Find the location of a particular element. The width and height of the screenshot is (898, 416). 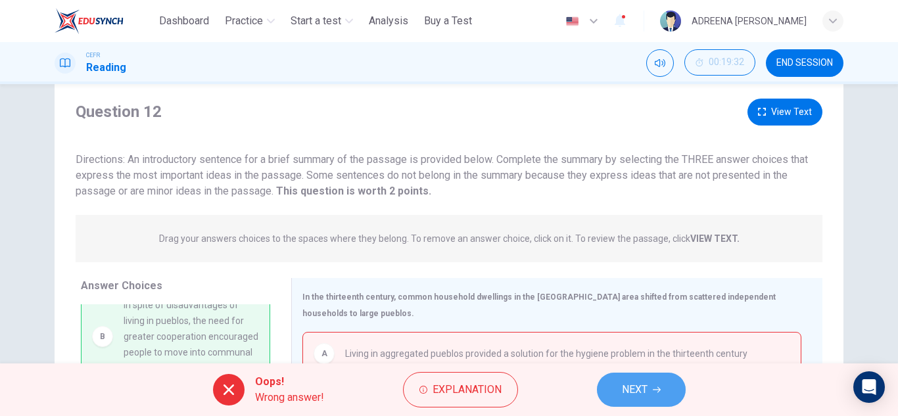

button: Explanation is located at coordinates (460, 390).